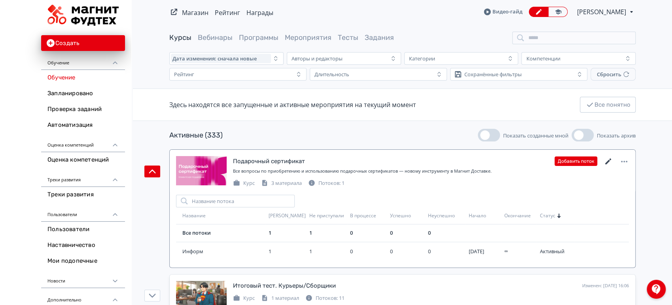 The width and height of the screenshot is (672, 305). Describe the element at coordinates (328, 216) in the screenshot. I see `div: Не приступали` at that location.